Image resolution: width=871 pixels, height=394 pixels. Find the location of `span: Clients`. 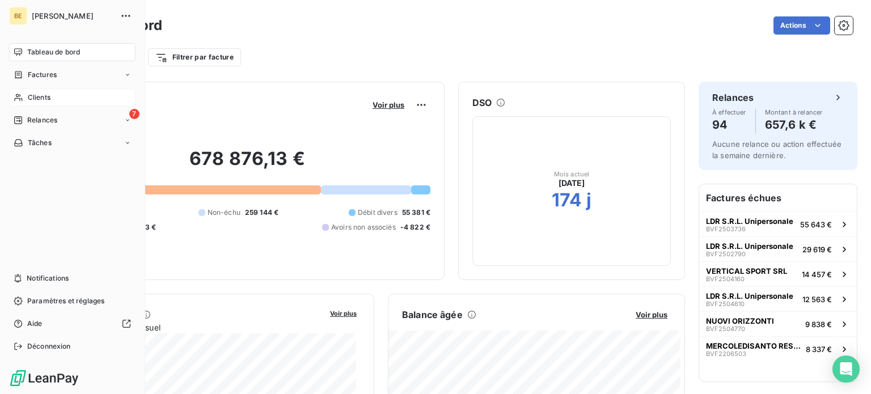

span: Clients is located at coordinates (39, 98).